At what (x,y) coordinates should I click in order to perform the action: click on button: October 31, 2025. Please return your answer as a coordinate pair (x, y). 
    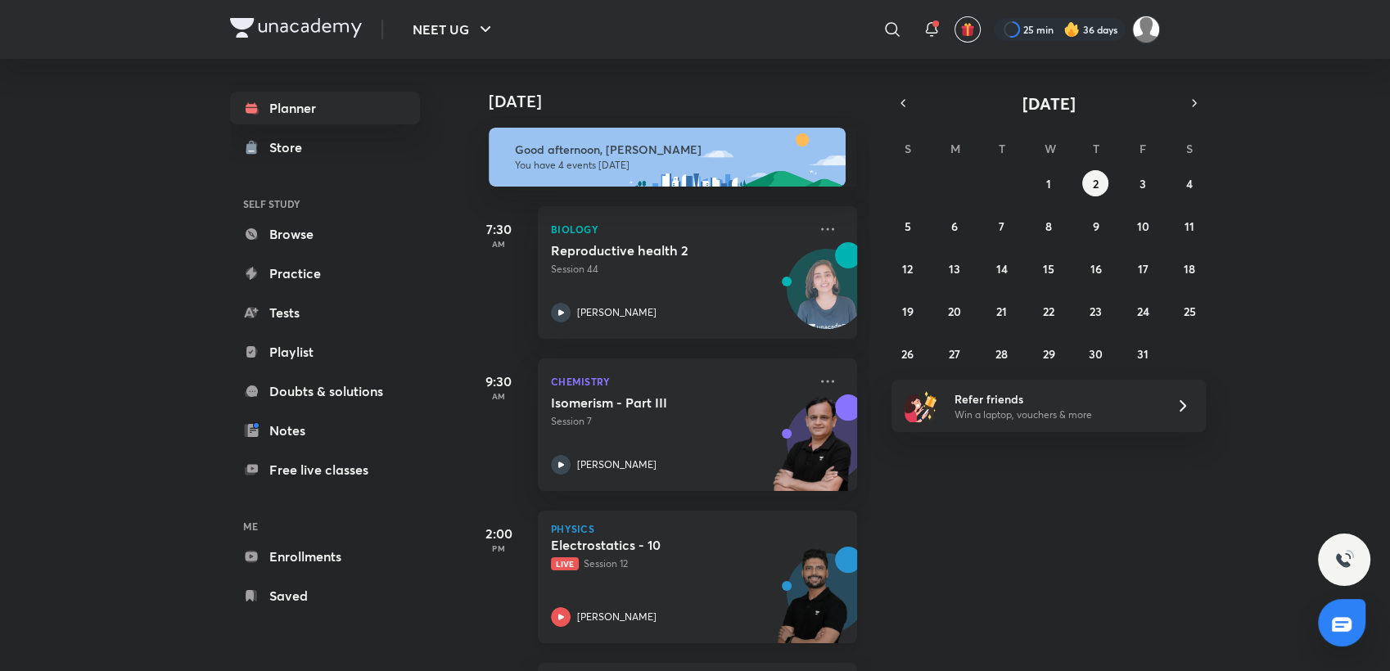
    Looking at the image, I should click on (1143, 354).